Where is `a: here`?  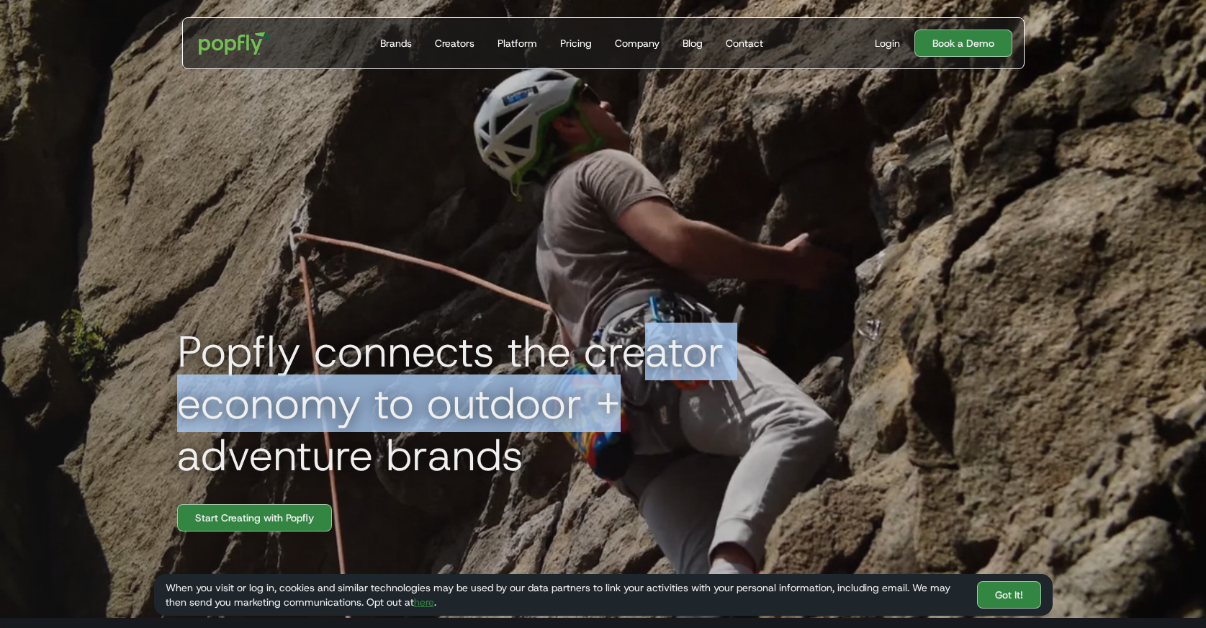
a: here is located at coordinates (424, 602).